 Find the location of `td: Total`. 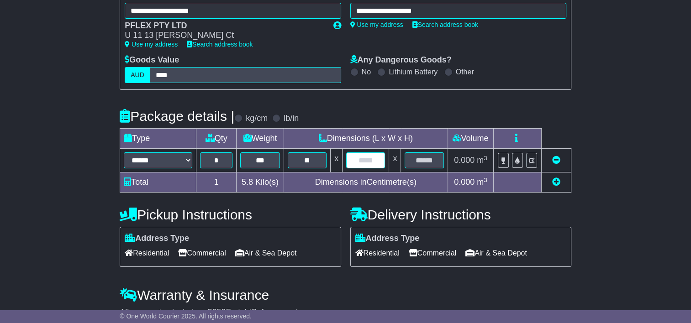

td: Total is located at coordinates (158, 183).